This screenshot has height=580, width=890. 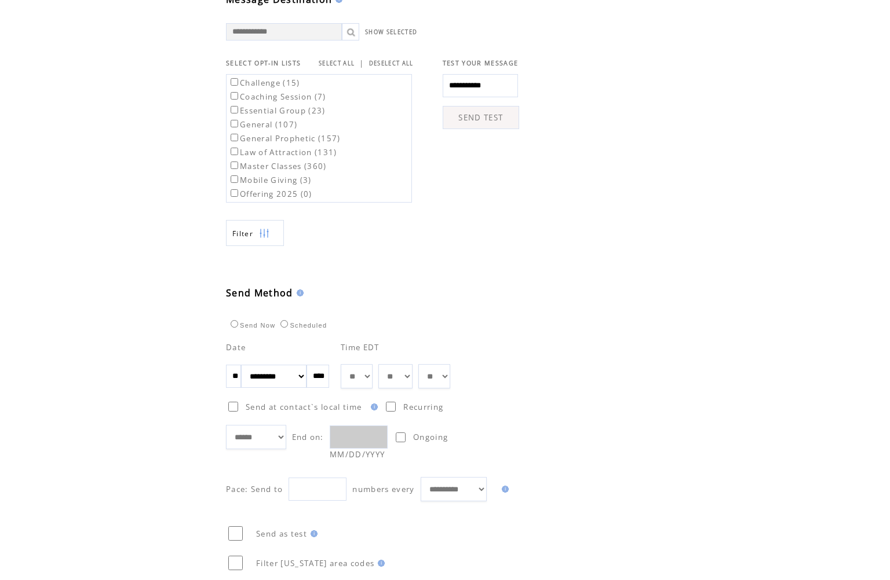 What do you see at coordinates (284, 138) in the screenshot?
I see `label: General Prophetic (157)` at bounding box center [284, 138].